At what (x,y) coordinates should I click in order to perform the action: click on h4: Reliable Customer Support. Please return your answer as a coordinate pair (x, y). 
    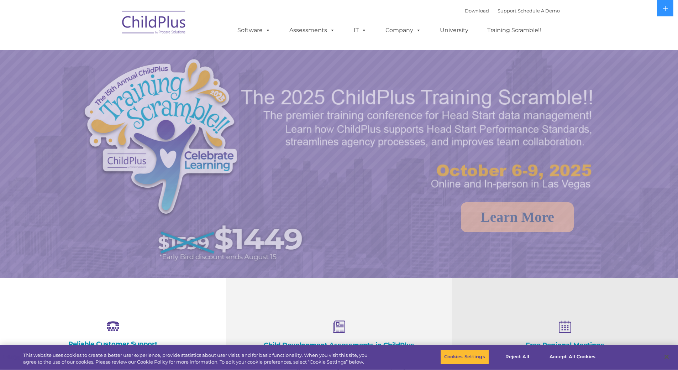
    Looking at the image, I should click on (113, 344).